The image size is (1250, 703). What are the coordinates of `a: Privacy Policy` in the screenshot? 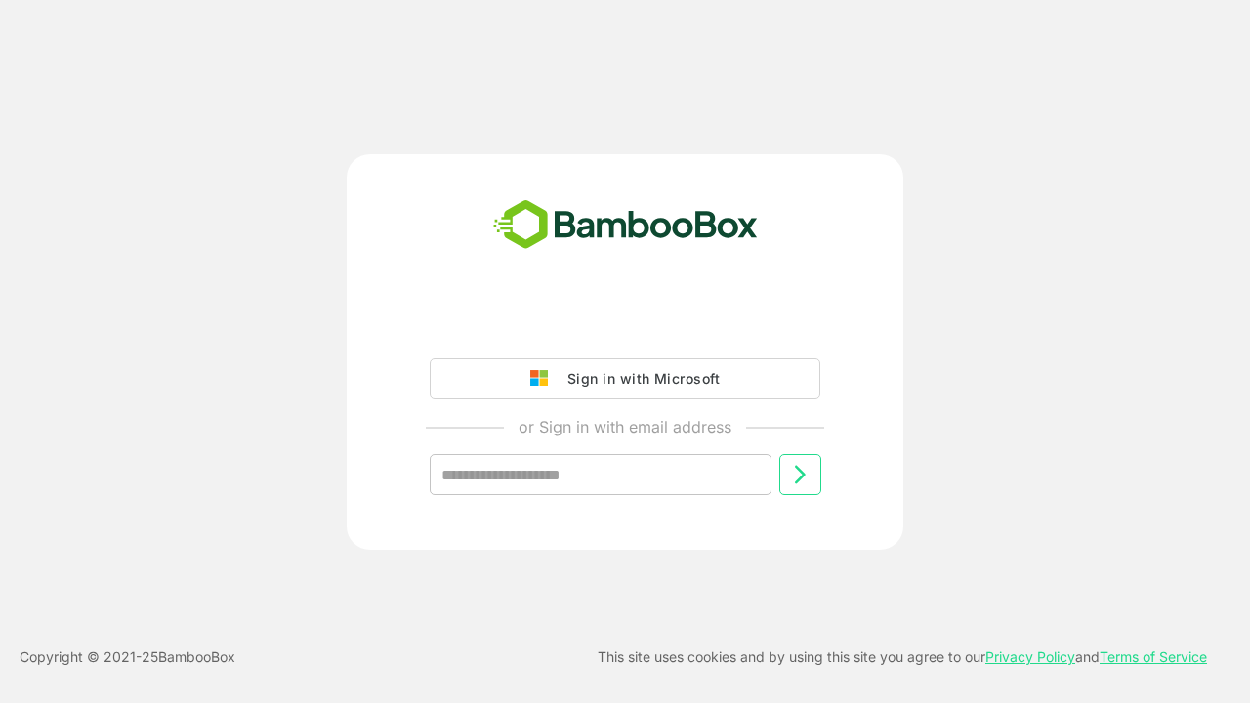 It's located at (1030, 656).